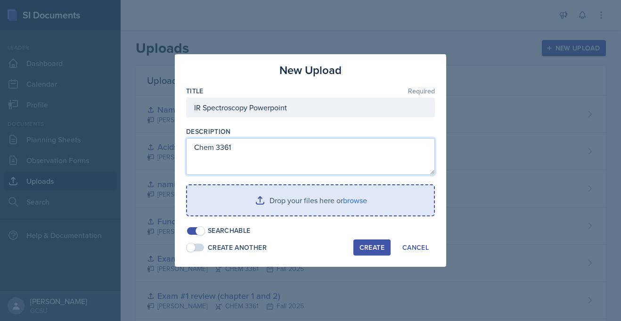  Describe the element at coordinates (229, 230) in the screenshot. I see `div: Searchable` at that location.